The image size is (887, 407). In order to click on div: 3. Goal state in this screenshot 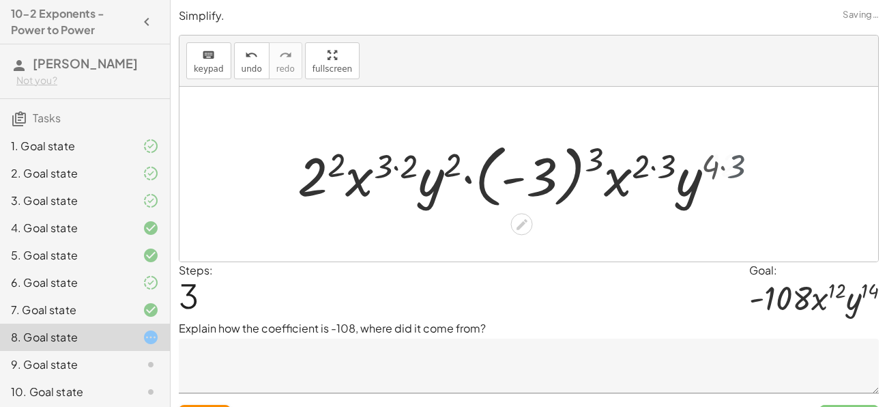, I will do `click(66, 201)`.